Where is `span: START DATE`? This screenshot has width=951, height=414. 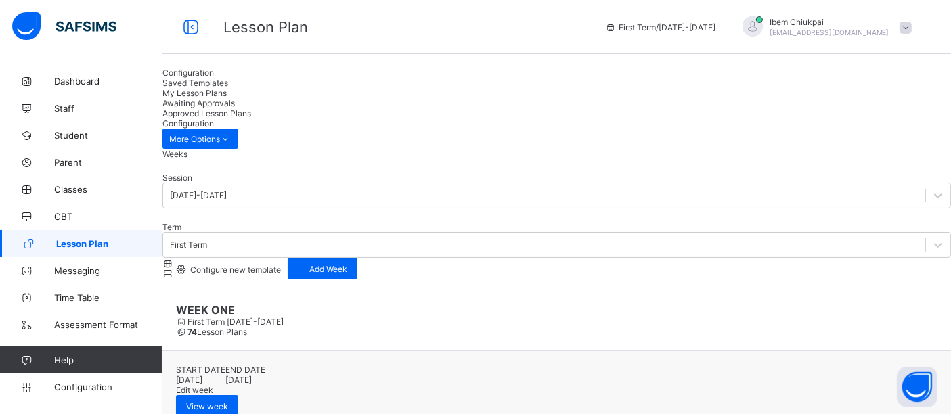 span: START DATE is located at coordinates (200, 370).